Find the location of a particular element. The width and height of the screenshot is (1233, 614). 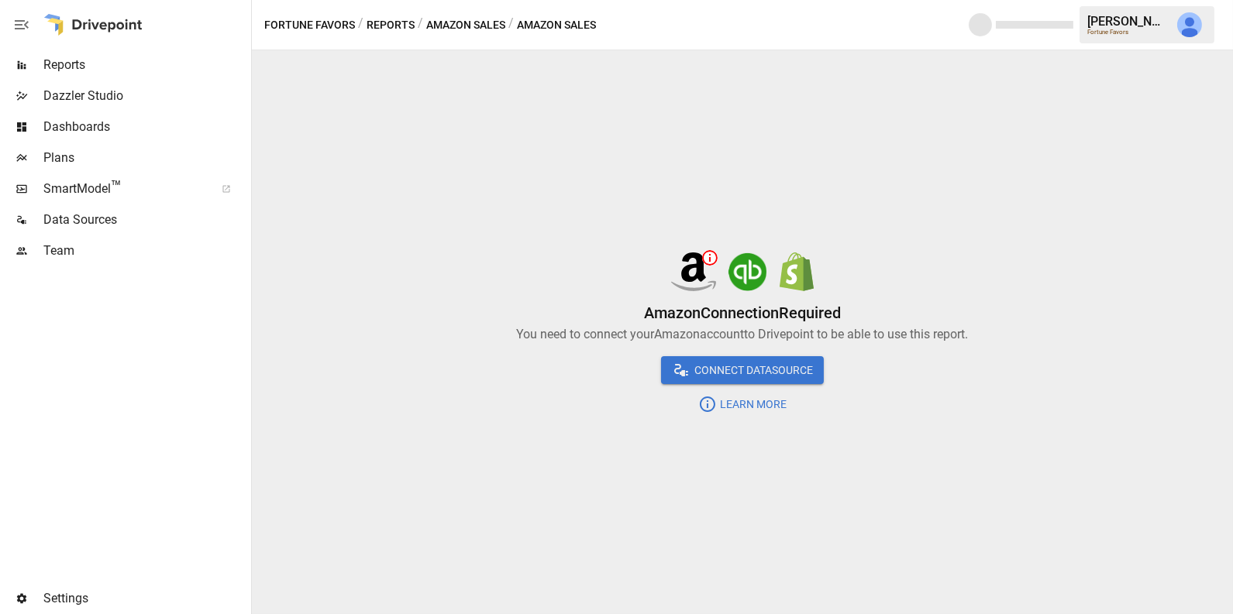

span: Learn More is located at coordinates (752, 404).